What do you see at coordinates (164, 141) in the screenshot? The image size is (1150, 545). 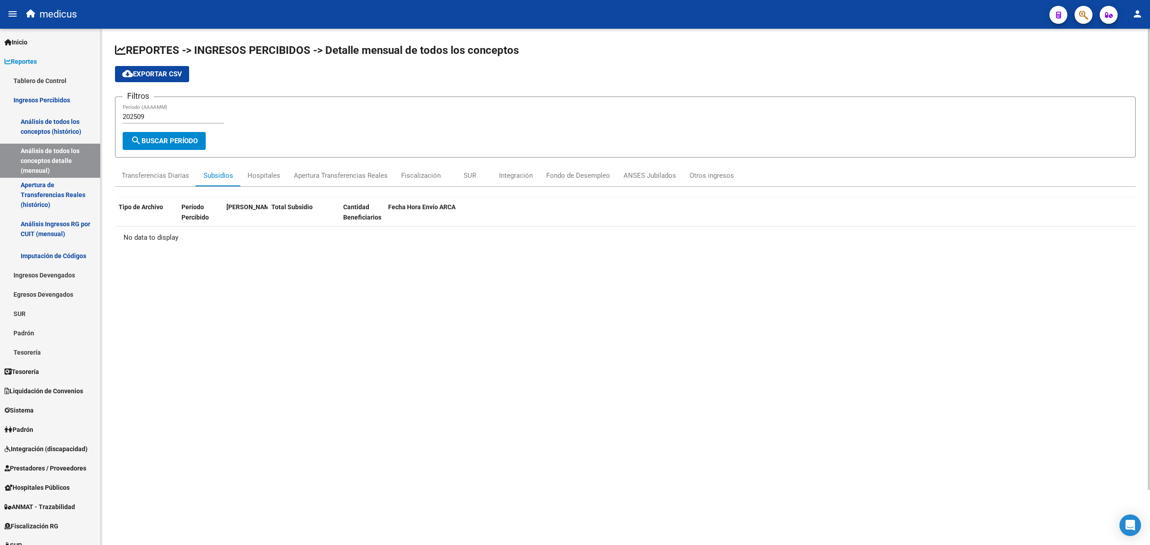 I see `button: Buscar Período` at bounding box center [164, 141].